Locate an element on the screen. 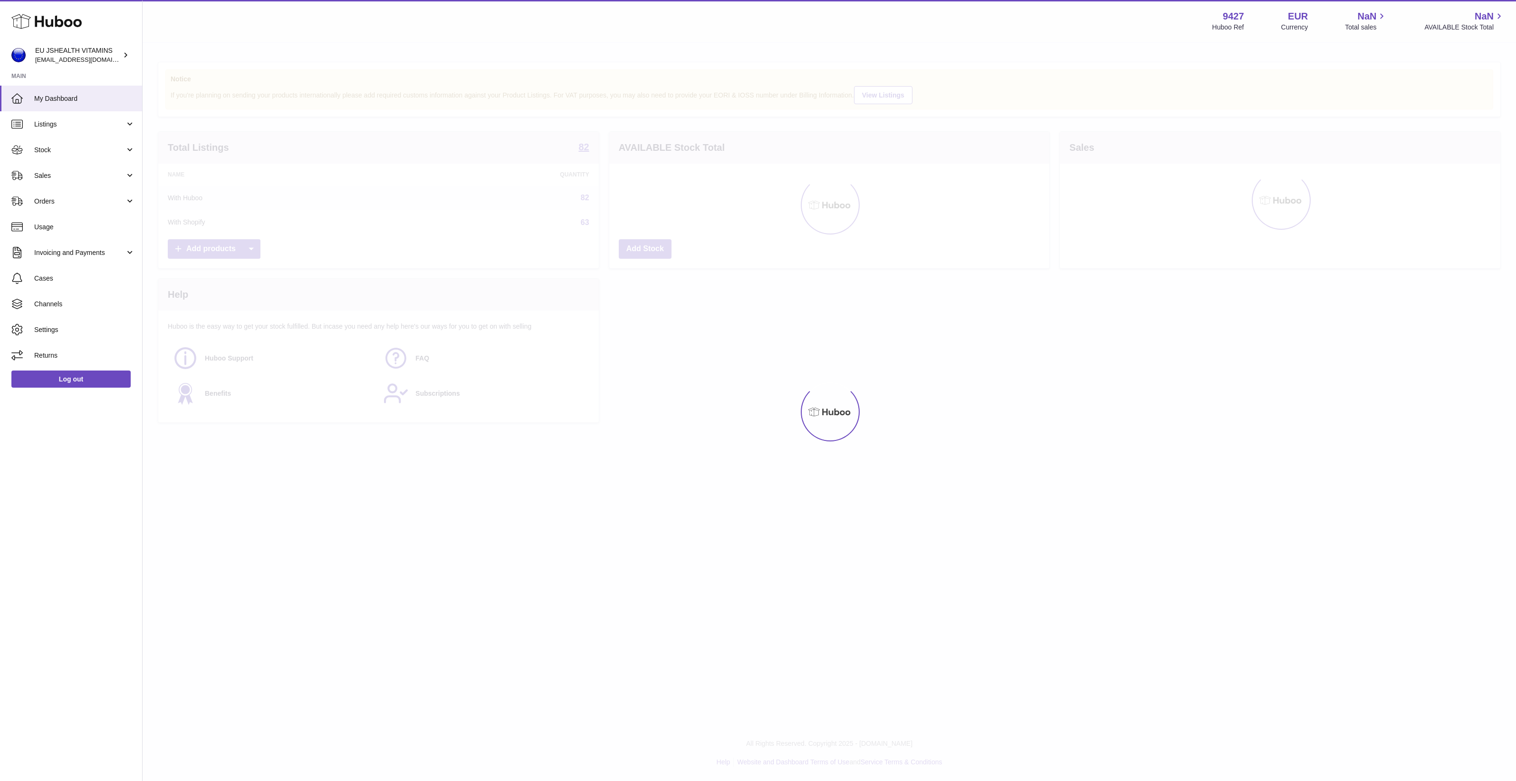 The width and height of the screenshot is (1516, 781). span: Total sales is located at coordinates (1366, 27).